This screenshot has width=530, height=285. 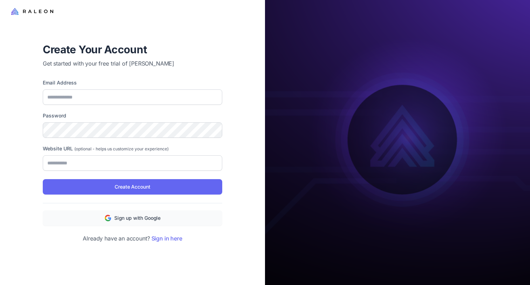 I want to click on p: Already have an account?, so click(x=133, y=239).